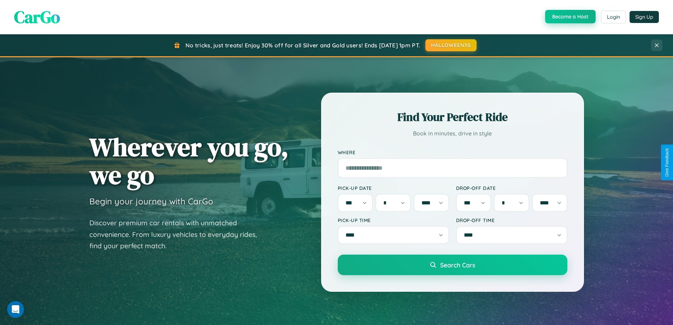 Image resolution: width=673 pixels, height=325 pixels. I want to click on span: CarGo, so click(37, 17).